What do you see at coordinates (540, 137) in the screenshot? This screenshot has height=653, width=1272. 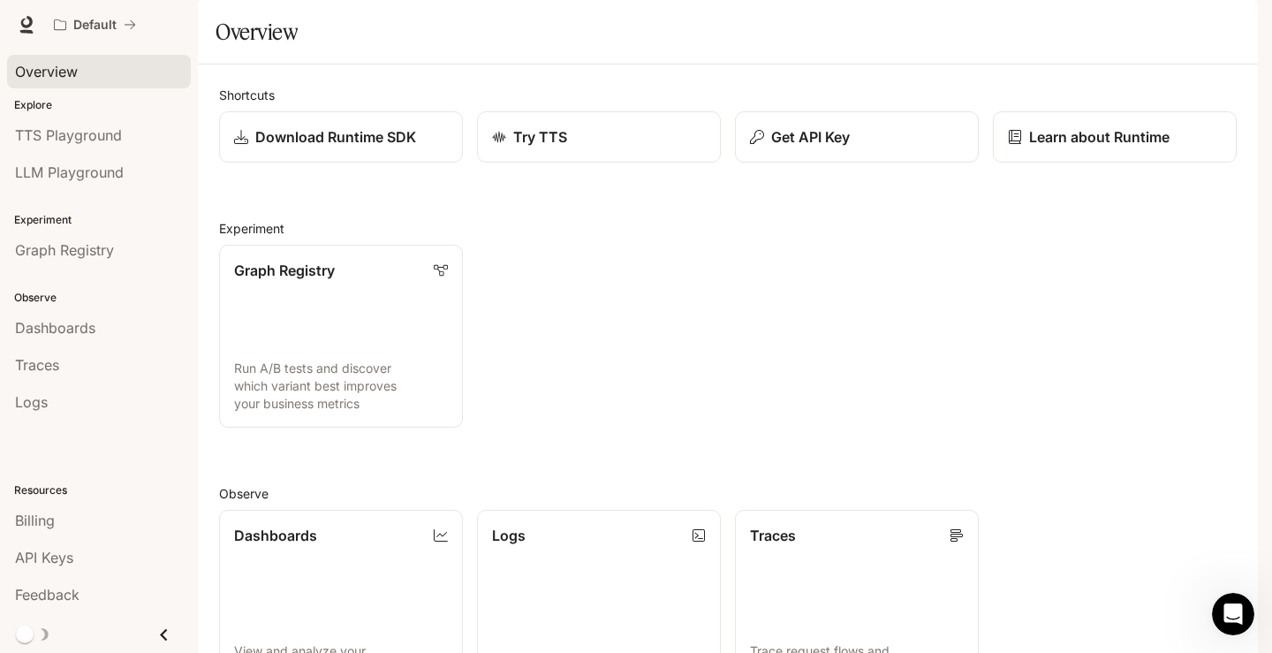 I see `p: Try TTS` at bounding box center [540, 137].